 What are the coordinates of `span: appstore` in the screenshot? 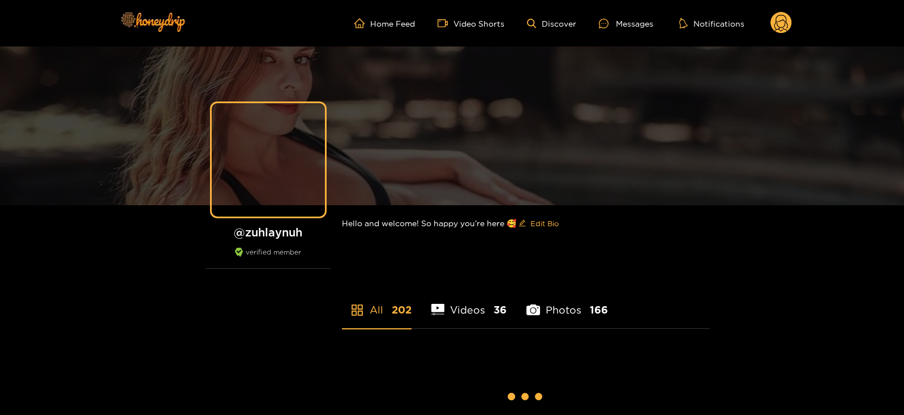 It's located at (357, 310).